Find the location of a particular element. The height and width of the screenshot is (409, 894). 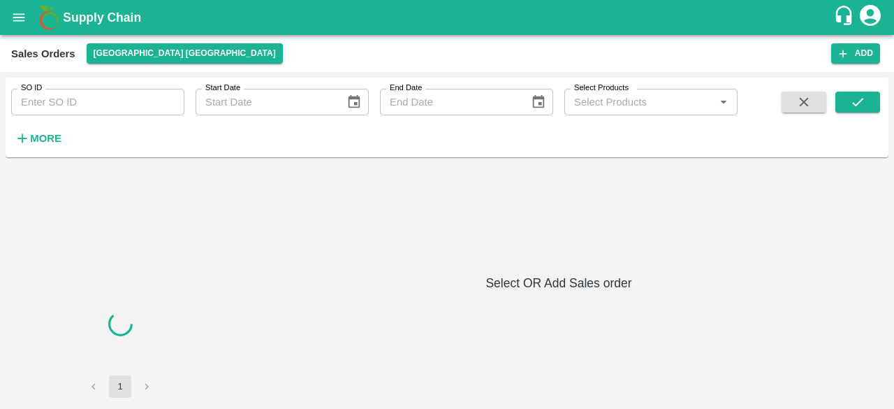

label: Select Products is located at coordinates (602, 88).